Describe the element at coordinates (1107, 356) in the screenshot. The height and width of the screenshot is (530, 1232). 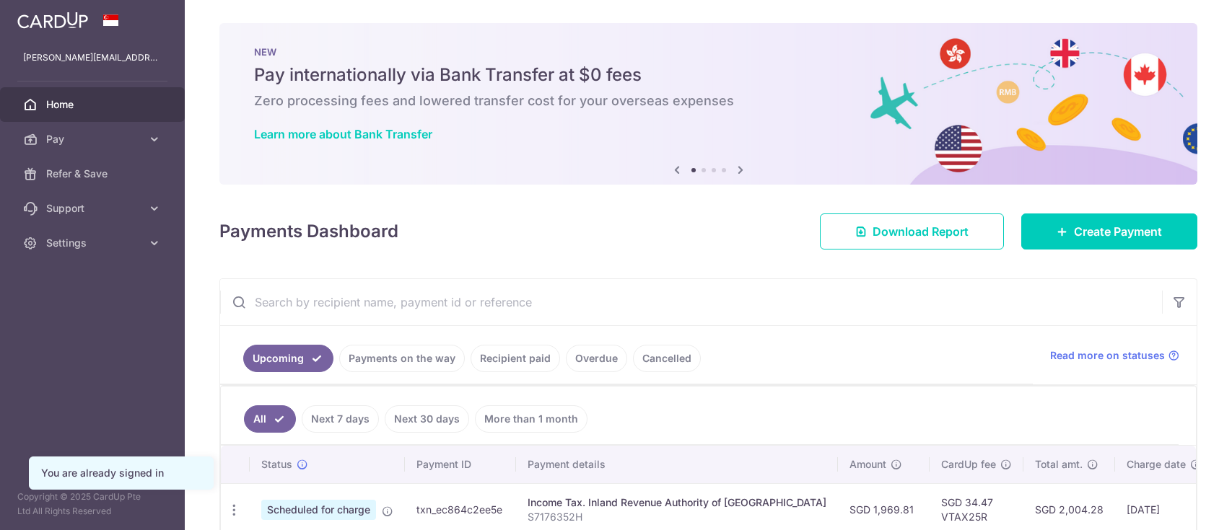
I see `span: Read more on statuses` at that location.